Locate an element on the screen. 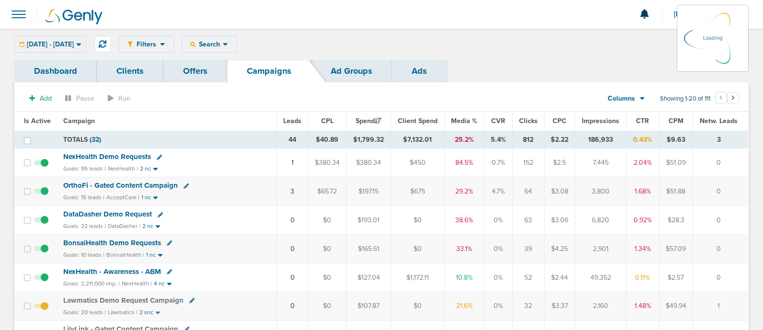  span: CPC is located at coordinates (559, 121).